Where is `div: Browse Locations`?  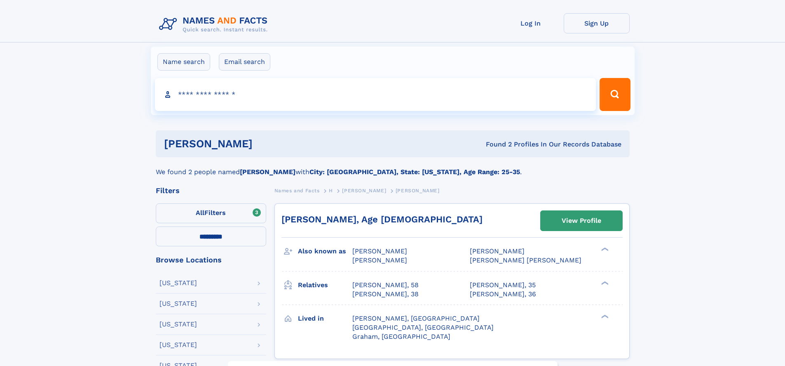
div: Browse Locations is located at coordinates (211, 260).